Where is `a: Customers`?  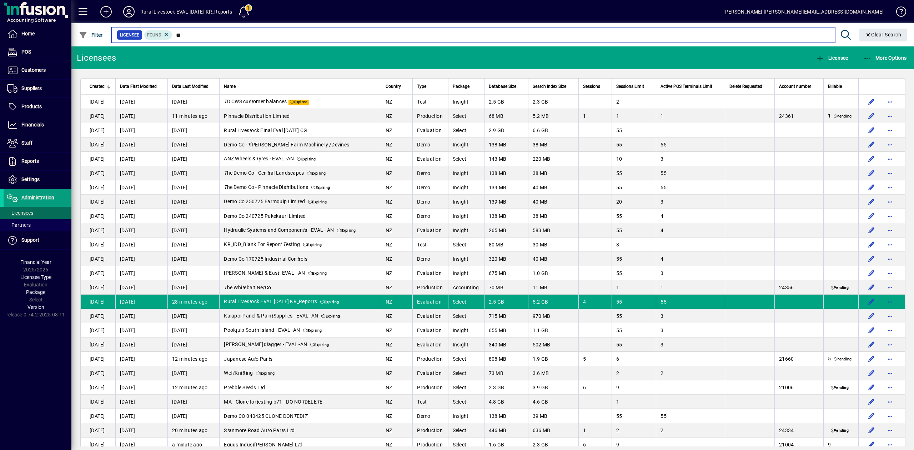
a: Customers is located at coordinates (38, 70).